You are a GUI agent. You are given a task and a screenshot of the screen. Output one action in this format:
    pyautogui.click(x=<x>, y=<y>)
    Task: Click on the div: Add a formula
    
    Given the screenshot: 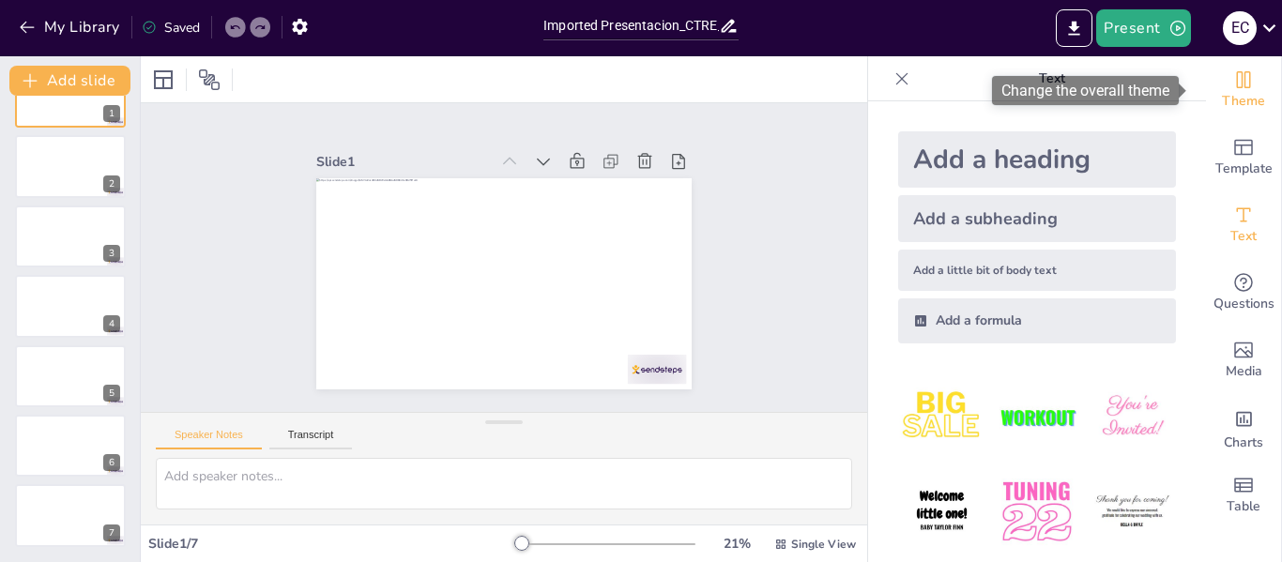 What is the action you would take?
    pyautogui.click(x=1037, y=321)
    